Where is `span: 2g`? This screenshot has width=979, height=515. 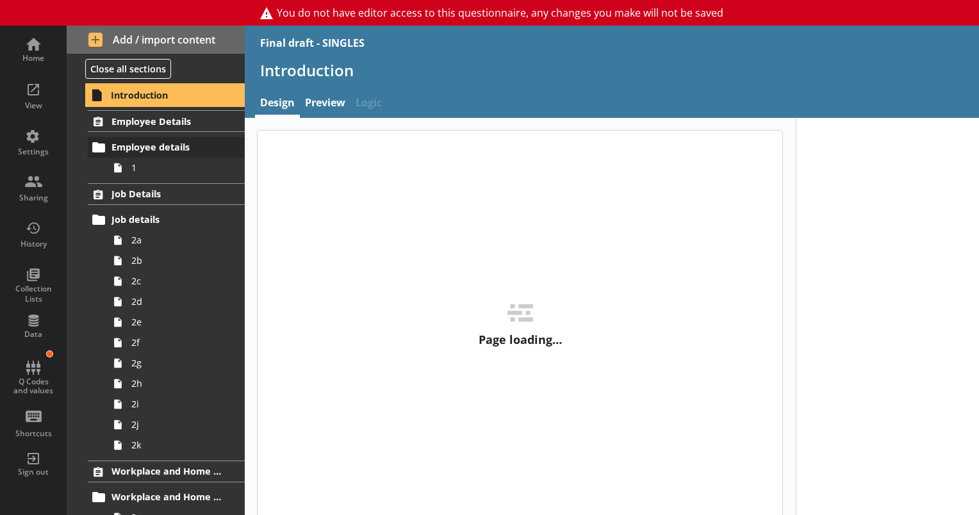 span: 2g is located at coordinates (179, 363).